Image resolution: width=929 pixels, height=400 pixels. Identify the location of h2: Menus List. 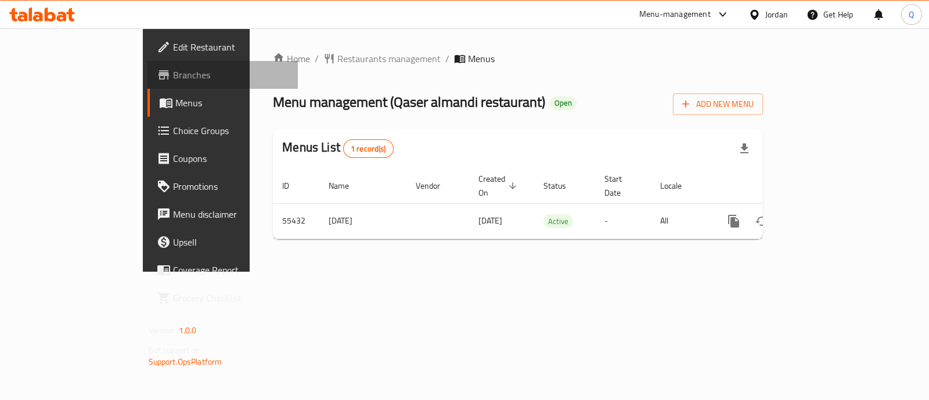
(337, 148).